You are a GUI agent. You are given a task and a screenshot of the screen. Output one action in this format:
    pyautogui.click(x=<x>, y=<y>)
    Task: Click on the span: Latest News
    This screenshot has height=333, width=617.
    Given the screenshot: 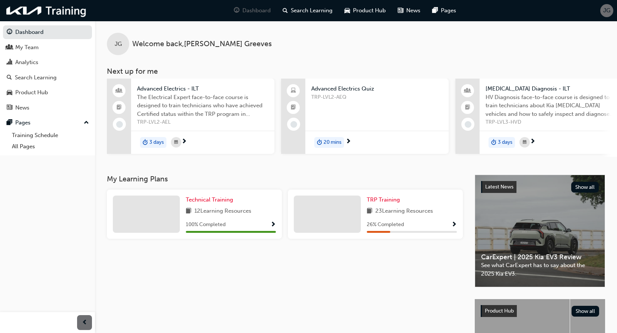 What is the action you would take?
    pyautogui.click(x=499, y=186)
    